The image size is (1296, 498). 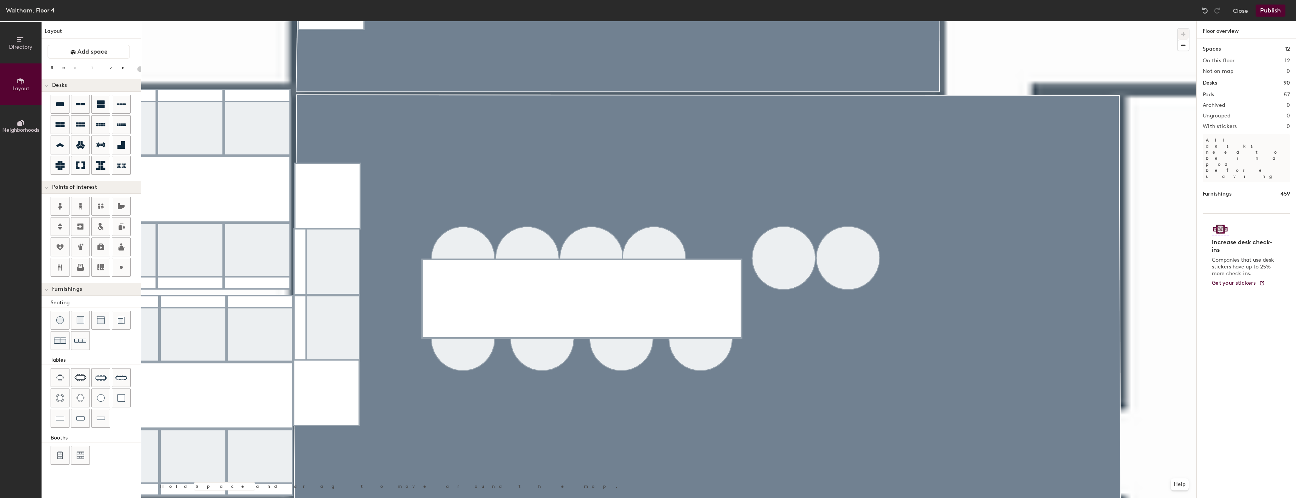 I want to click on button: Table (1x2), so click(x=60, y=418).